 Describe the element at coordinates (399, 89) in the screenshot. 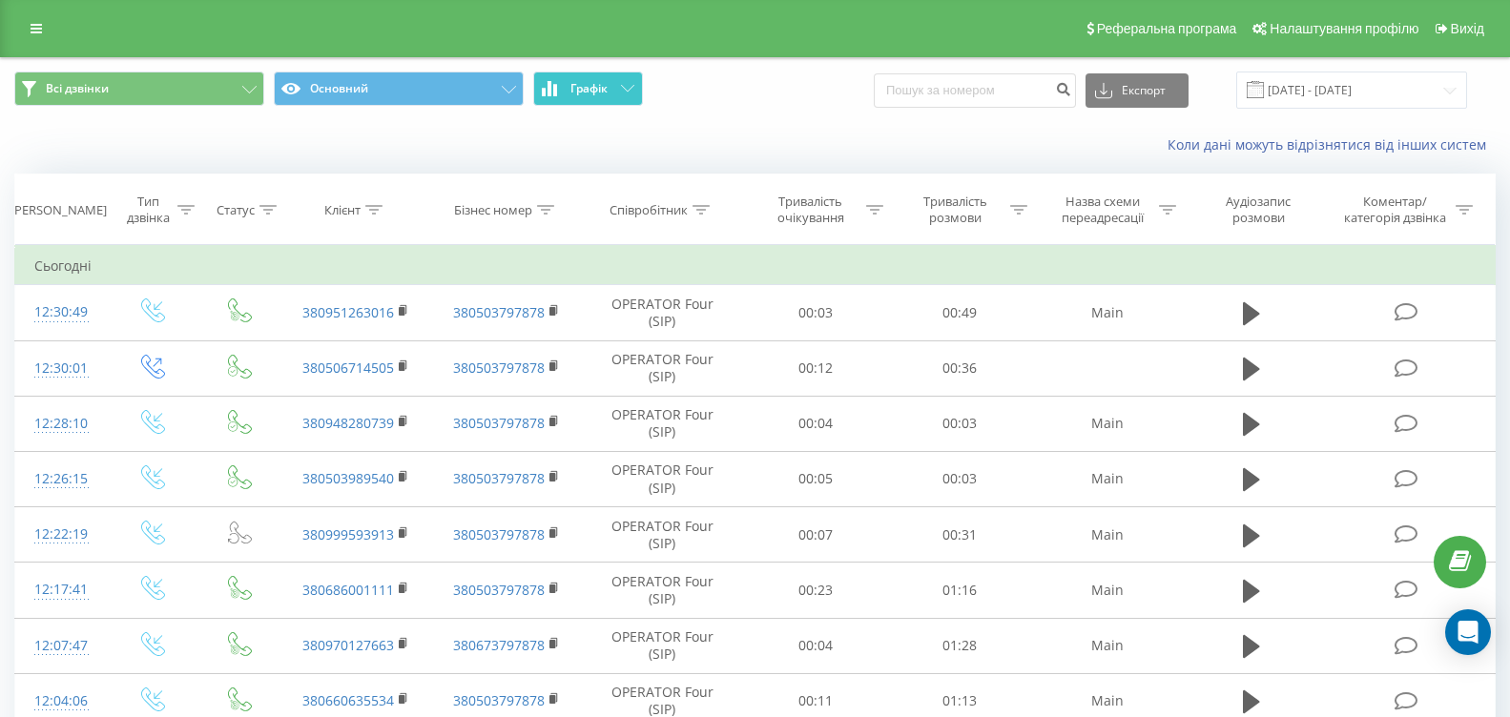

I see `button: Основний` at that location.